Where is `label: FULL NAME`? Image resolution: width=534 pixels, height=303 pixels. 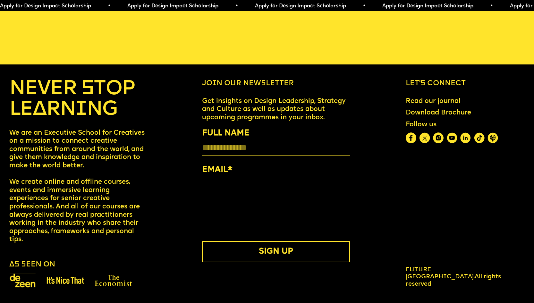 label: FULL NAME is located at coordinates (276, 134).